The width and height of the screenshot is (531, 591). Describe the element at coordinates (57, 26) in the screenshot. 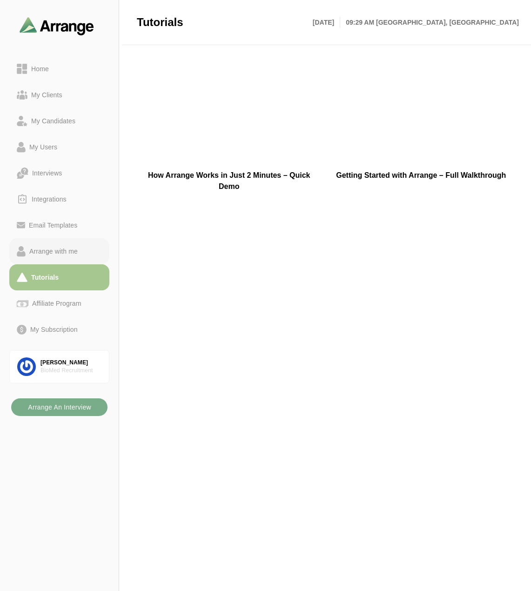

I see `img: arrangeai-name-small-logo.4d2b8aee.svg` at that location.